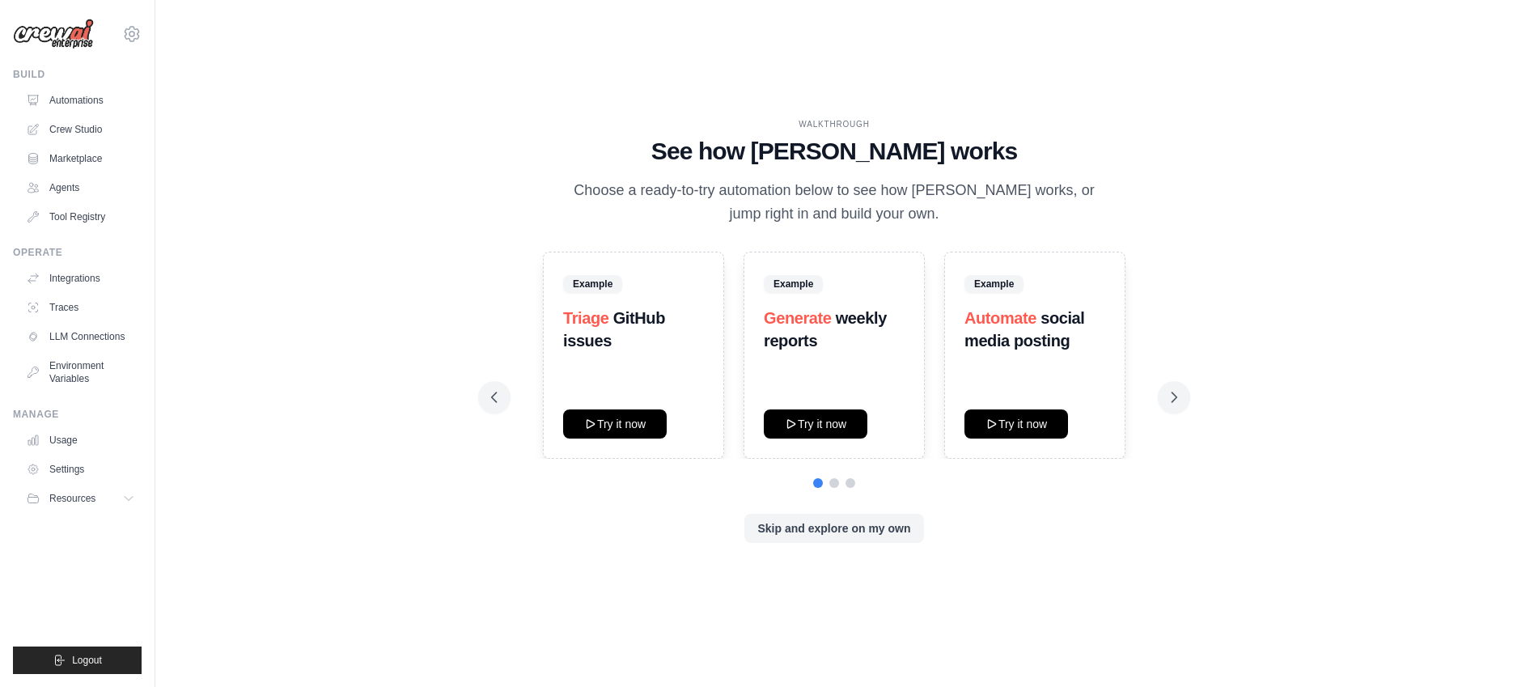  What do you see at coordinates (80, 159) in the screenshot?
I see `a: Marketplace` at bounding box center [80, 159].